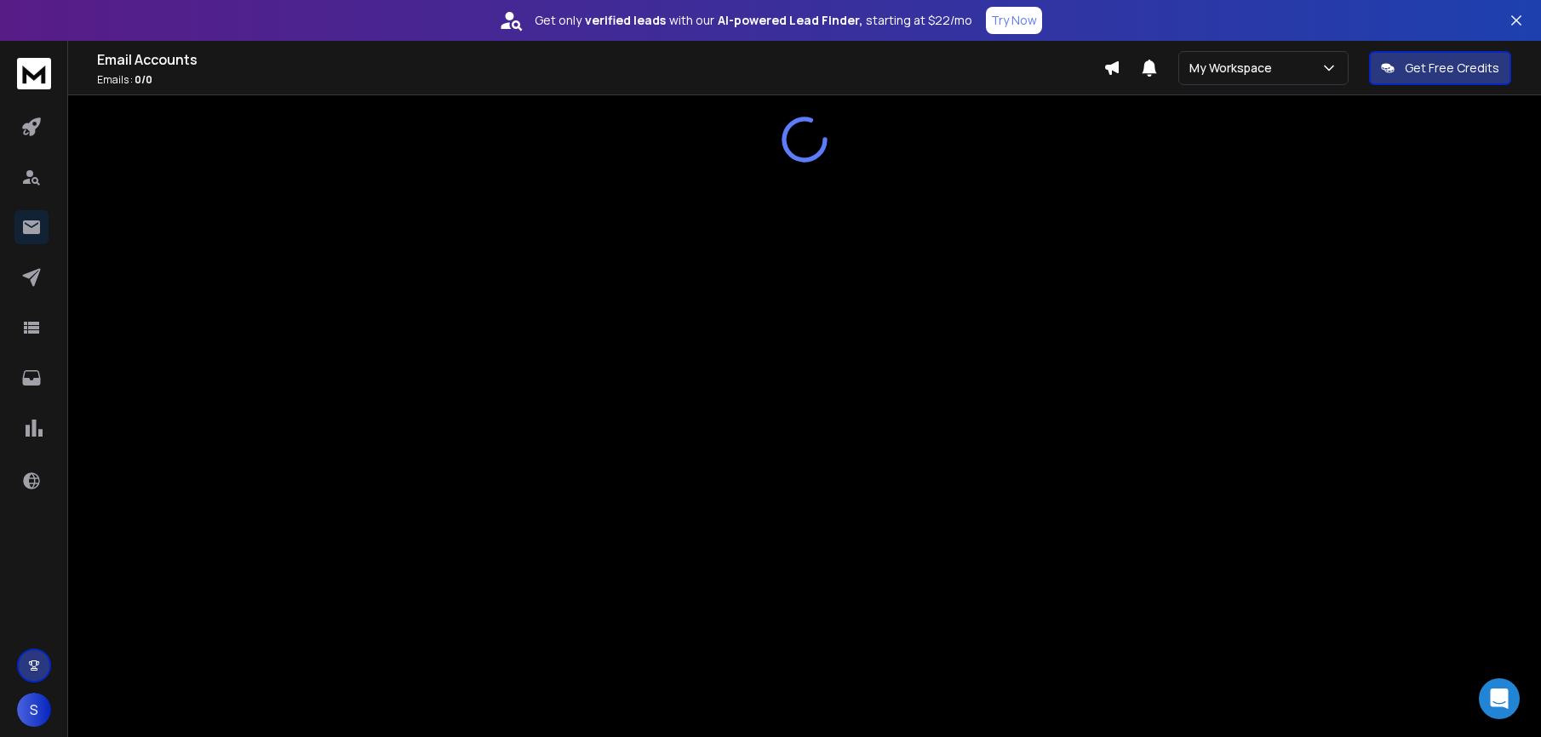 The image size is (1541, 737). I want to click on p: Emails :, so click(600, 80).